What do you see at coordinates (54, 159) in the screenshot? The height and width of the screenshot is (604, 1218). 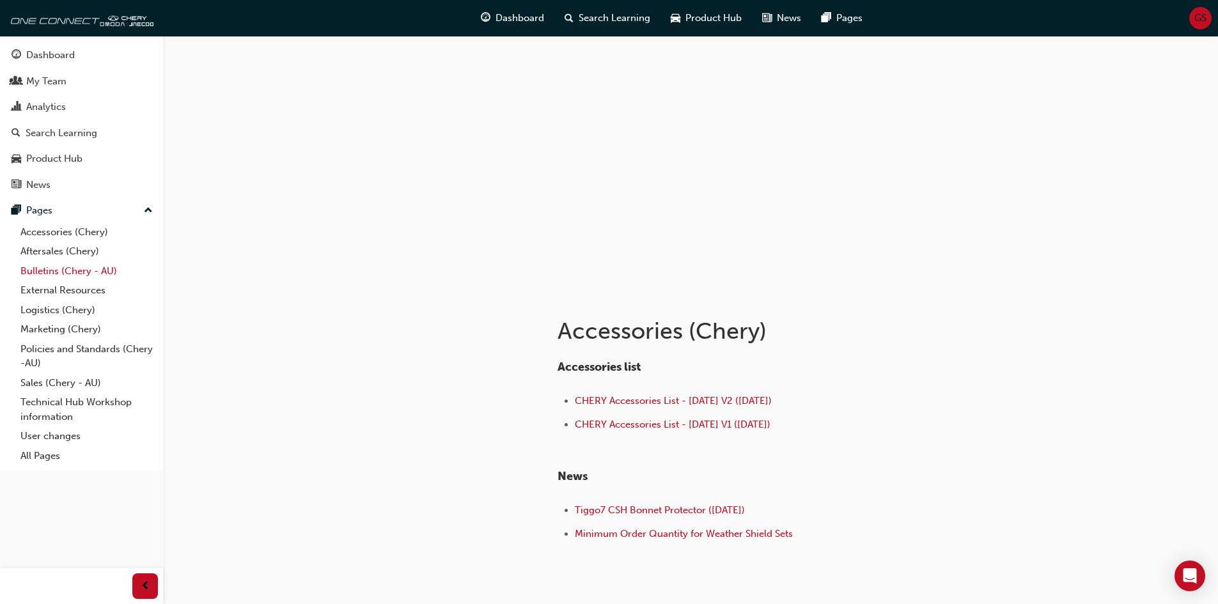 I see `div: Product Hub` at bounding box center [54, 159].